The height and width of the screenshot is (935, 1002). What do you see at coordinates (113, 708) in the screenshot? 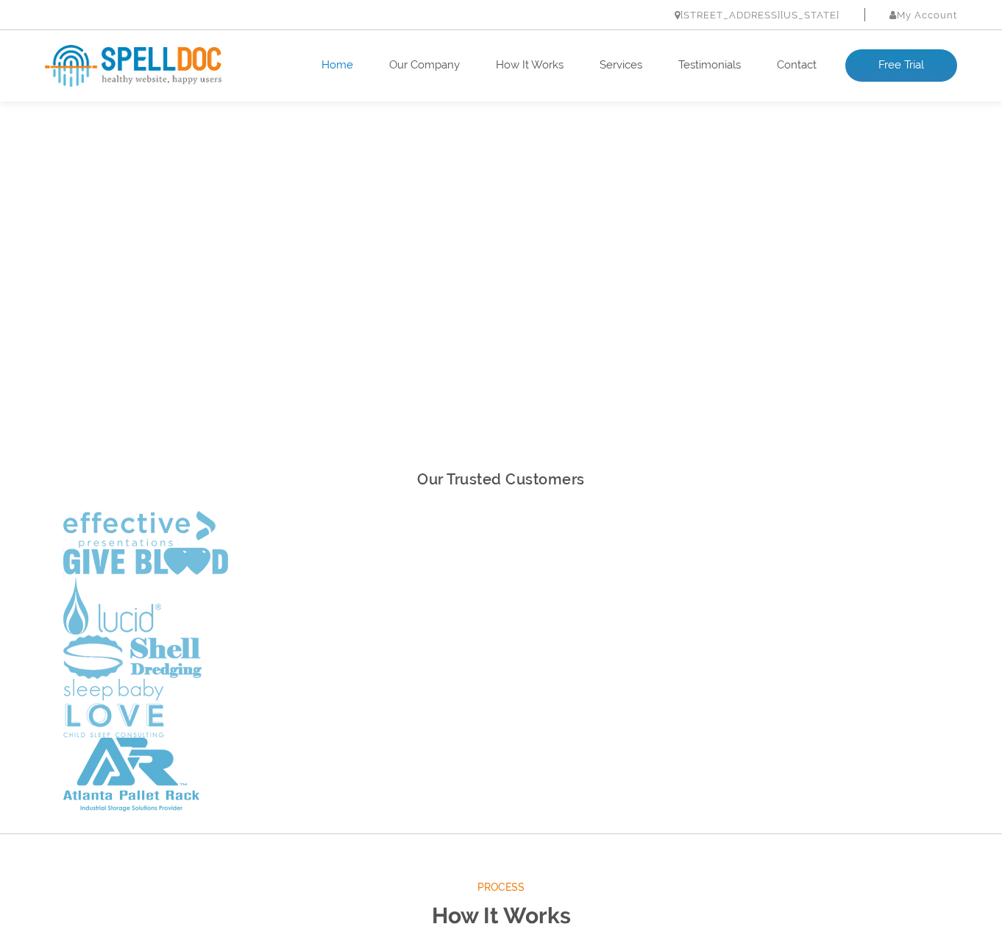
I see `img: Sleep Baby Love` at bounding box center [113, 708].